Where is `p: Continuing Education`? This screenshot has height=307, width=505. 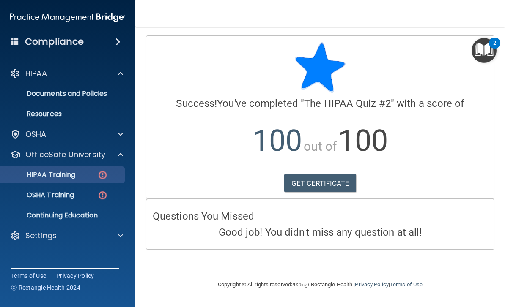
p: Continuing Education is located at coordinates (63, 216).